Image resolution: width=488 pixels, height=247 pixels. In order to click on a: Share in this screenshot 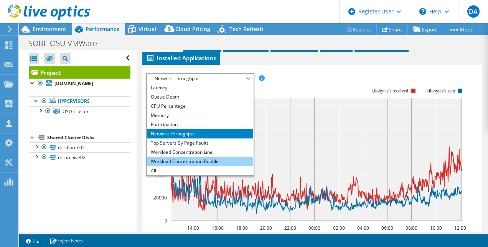, I will do `click(392, 29)`.